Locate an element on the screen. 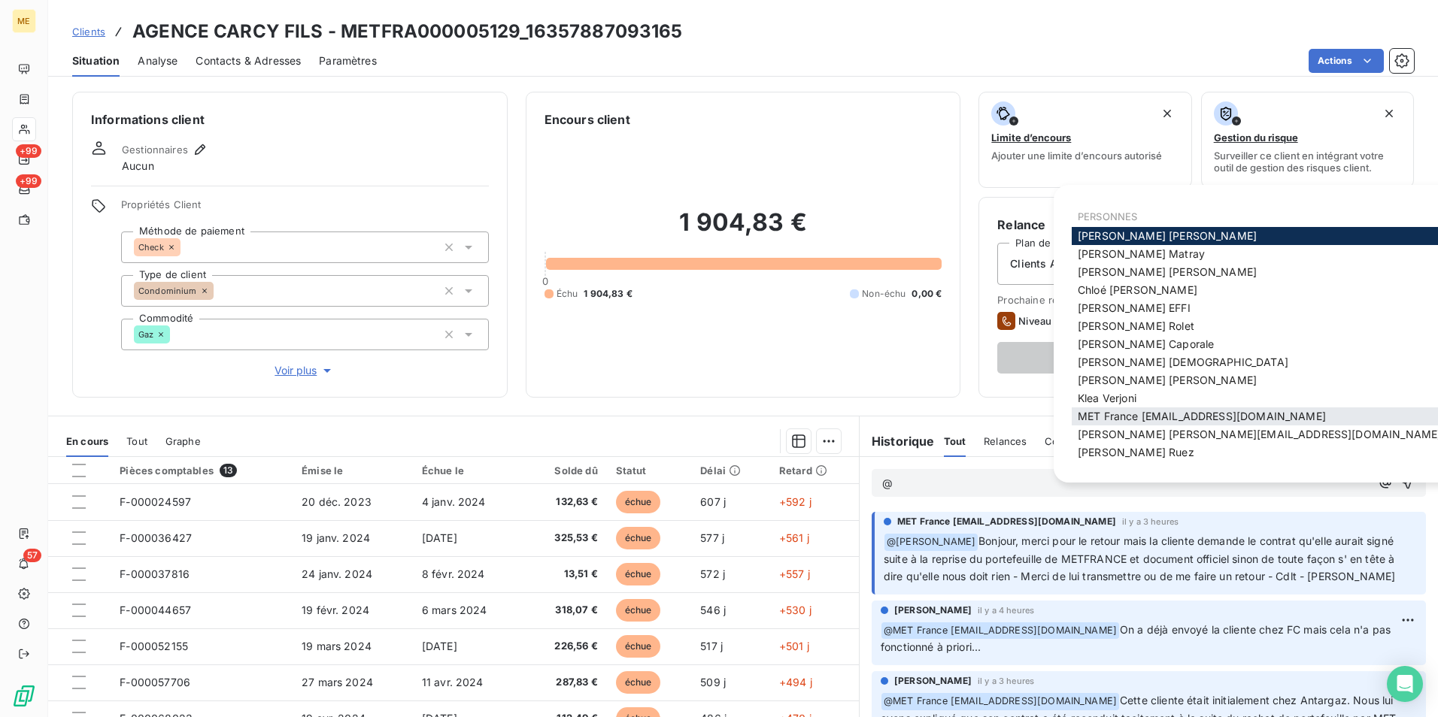  span: F-000037816 is located at coordinates (154, 574).